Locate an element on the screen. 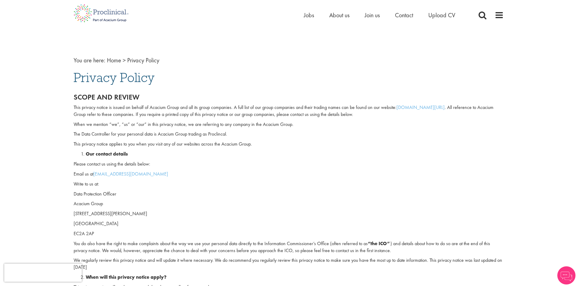 The image size is (577, 286). p: This privacy notice is issued on behalf of Acacium Group and all its group companies. A full list... is located at coordinates (289, 111).